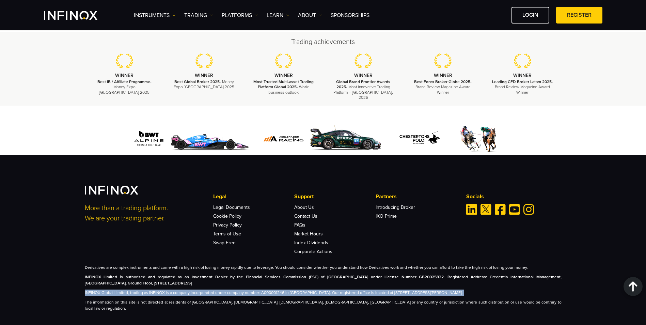 Image resolution: width=646 pixels, height=325 pixels. Describe the element at coordinates (304, 207) in the screenshot. I see `a: About Us` at that location.